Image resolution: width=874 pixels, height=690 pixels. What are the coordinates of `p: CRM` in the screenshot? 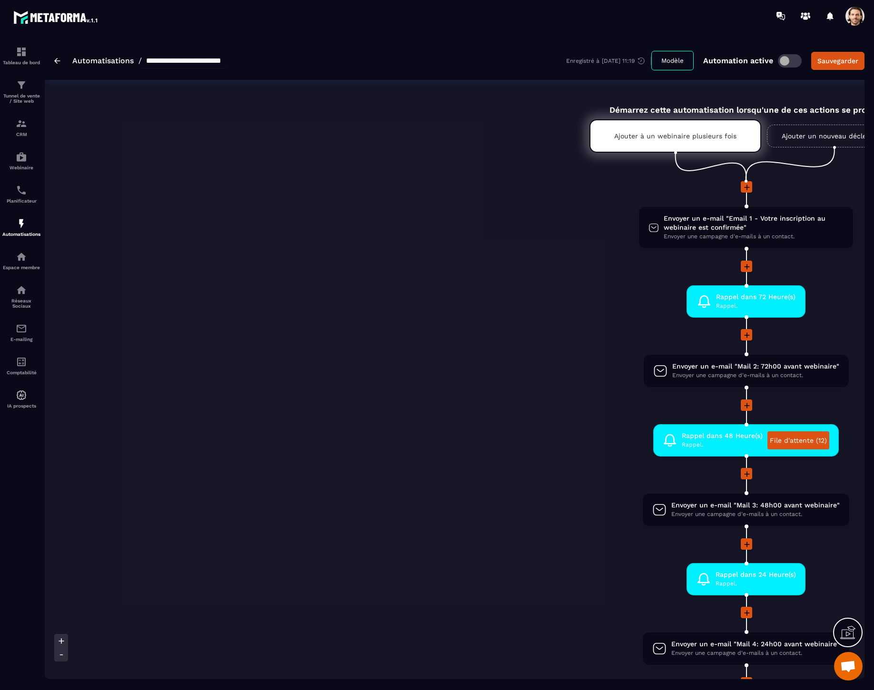 It's located at (21, 134).